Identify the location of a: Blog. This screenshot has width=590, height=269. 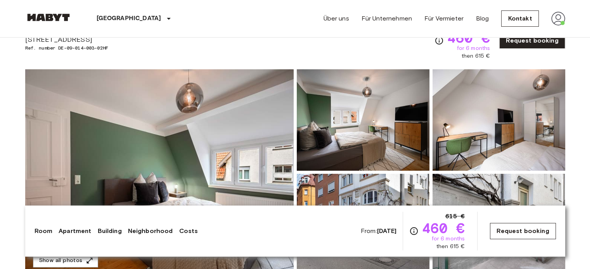
(482, 19).